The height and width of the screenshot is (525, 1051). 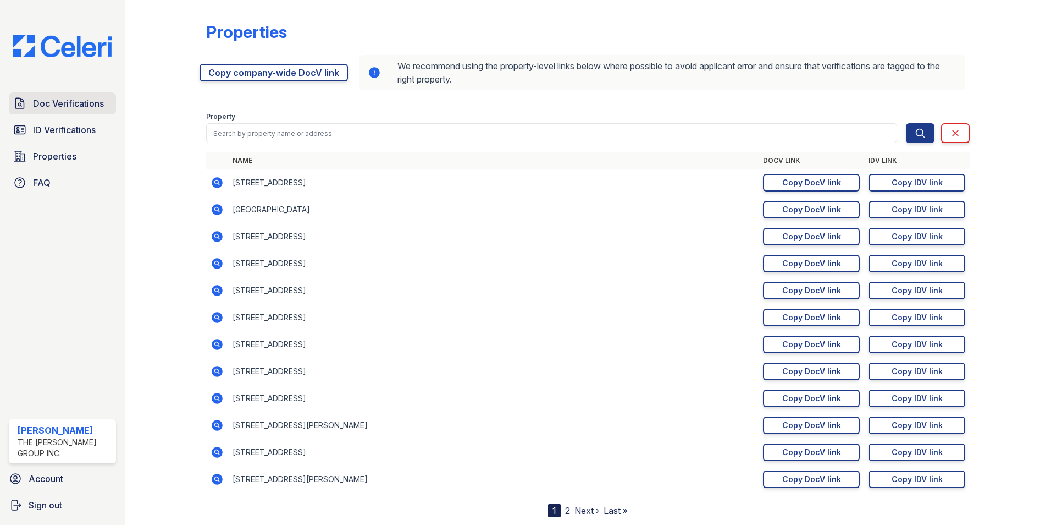 What do you see at coordinates (54, 156) in the screenshot?
I see `span: Properties` at bounding box center [54, 156].